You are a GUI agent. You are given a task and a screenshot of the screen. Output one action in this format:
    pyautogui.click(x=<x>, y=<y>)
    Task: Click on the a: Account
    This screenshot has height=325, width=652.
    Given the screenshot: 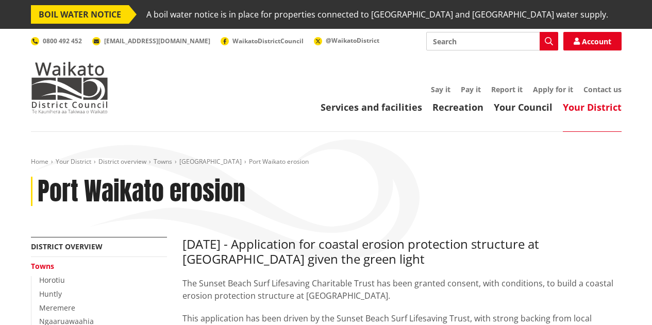 What is the action you would take?
    pyautogui.click(x=592, y=41)
    